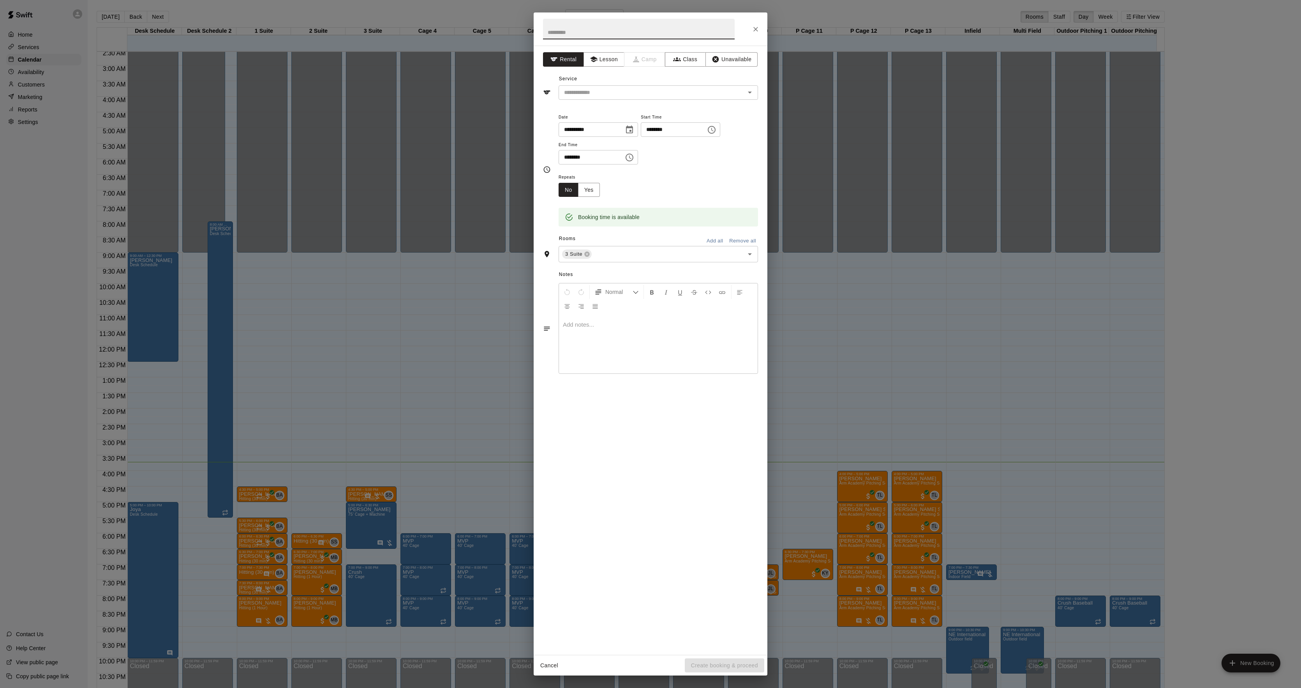 The height and width of the screenshot is (688, 1301). Describe the element at coordinates (742, 241) in the screenshot. I see `button: Remove all` at that location.